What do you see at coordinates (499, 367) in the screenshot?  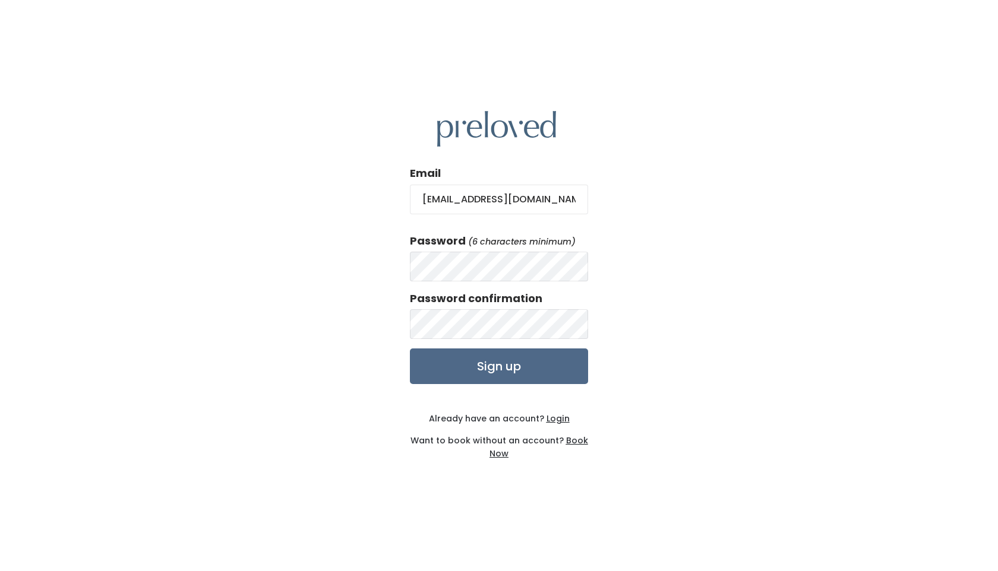 I see `input: Sign up` at bounding box center [499, 367].